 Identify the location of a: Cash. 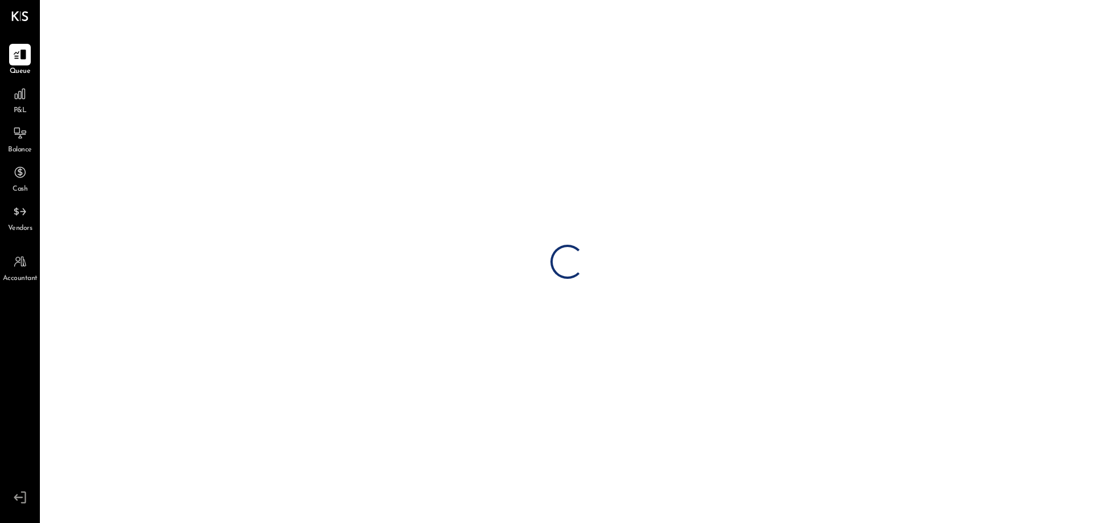
(20, 178).